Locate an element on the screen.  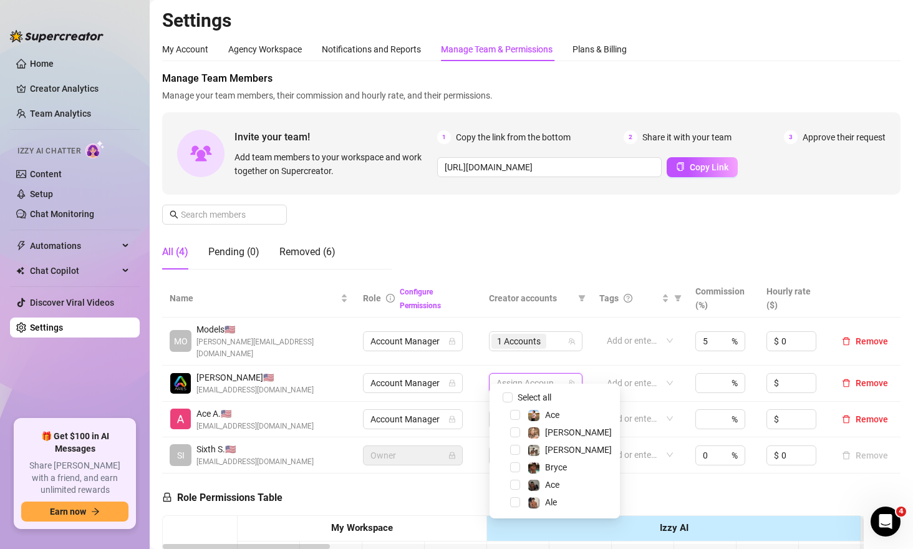
button: Earn nowarrow-right is located at coordinates (75, 511).